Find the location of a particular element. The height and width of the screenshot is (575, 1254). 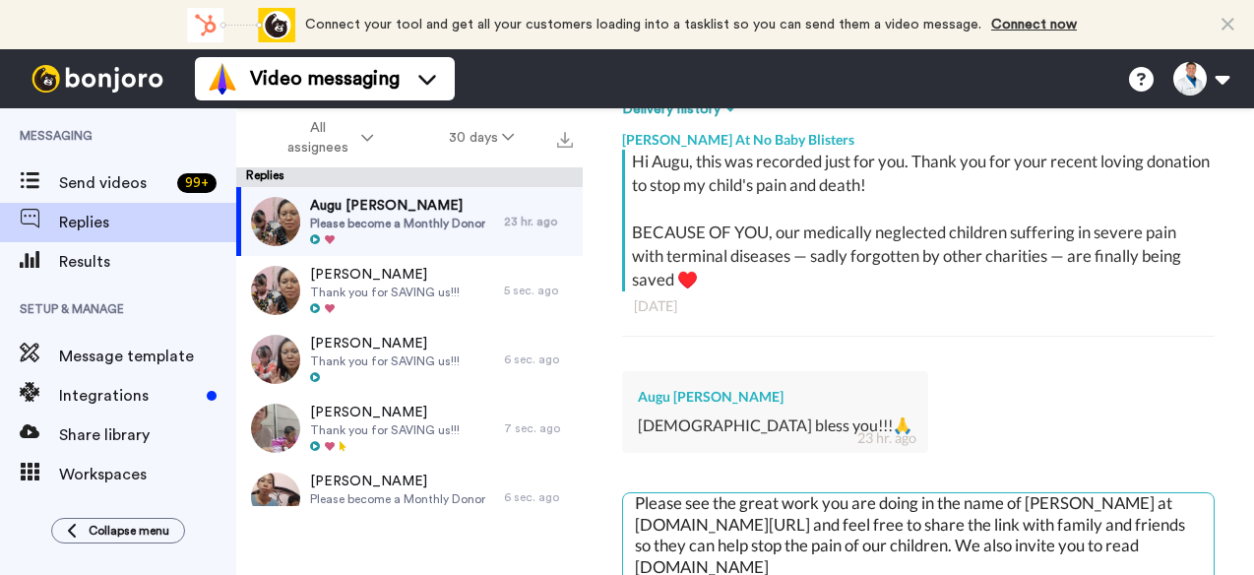

span: Share library is located at coordinates (148, 435).